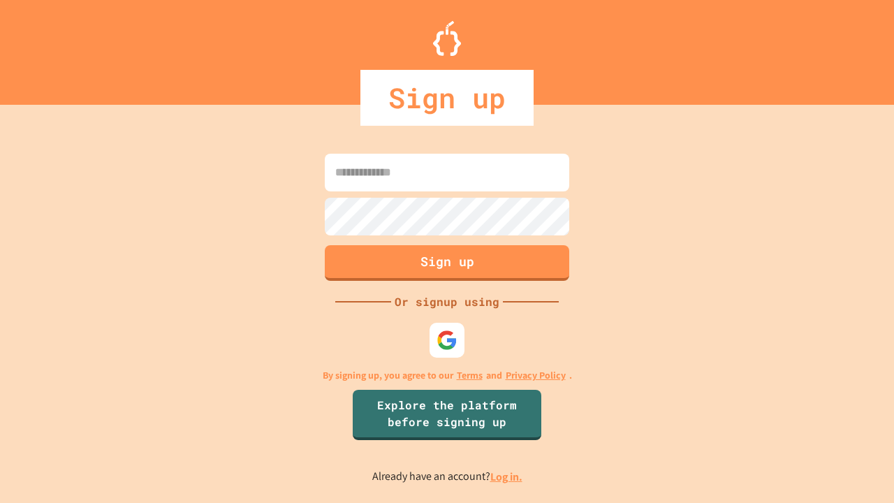 The image size is (894, 503). Describe the element at coordinates (447, 340) in the screenshot. I see `img: google-icon.svg` at that location.